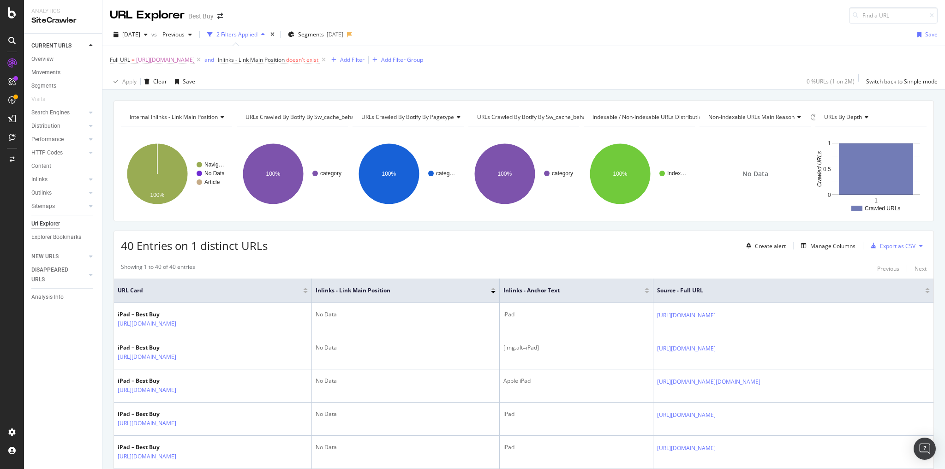 This screenshot has width=945, height=469. Describe the element at coordinates (236, 35) in the screenshot. I see `button: 2 Filters Applied` at that location.